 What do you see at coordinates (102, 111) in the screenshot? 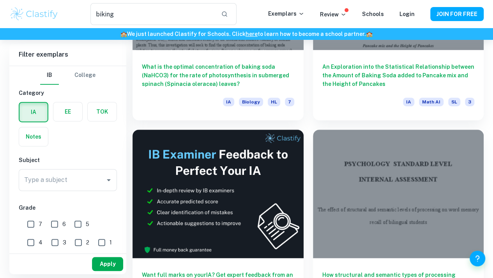
I see `button: TOK` at bounding box center [102, 111].